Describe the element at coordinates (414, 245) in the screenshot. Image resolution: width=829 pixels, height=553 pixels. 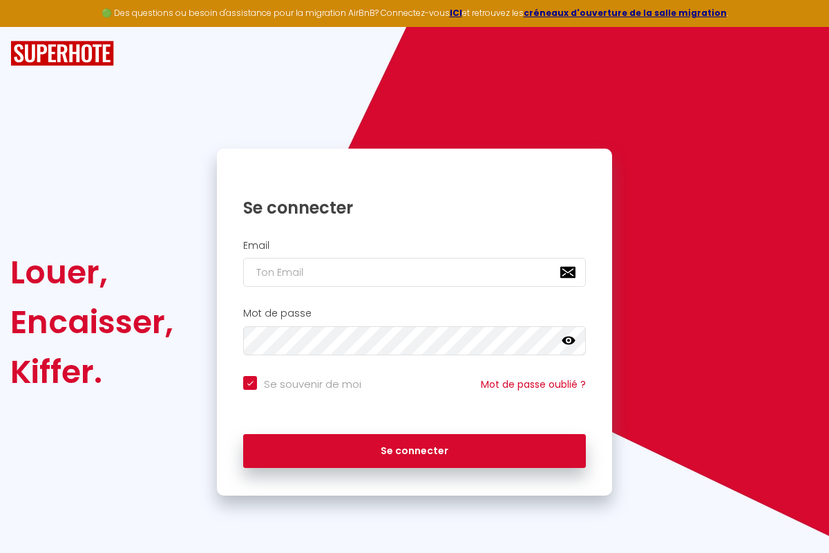
I see `h2: Email` at that location.